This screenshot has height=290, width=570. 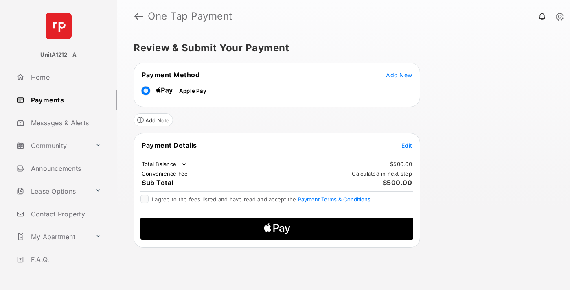 What do you see at coordinates (65, 100) in the screenshot?
I see `a: Payments` at bounding box center [65, 100].